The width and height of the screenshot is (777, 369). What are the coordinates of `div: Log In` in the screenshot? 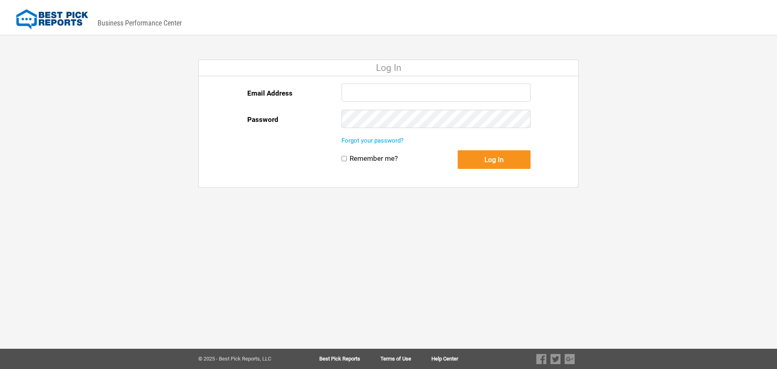 It's located at (388, 68).